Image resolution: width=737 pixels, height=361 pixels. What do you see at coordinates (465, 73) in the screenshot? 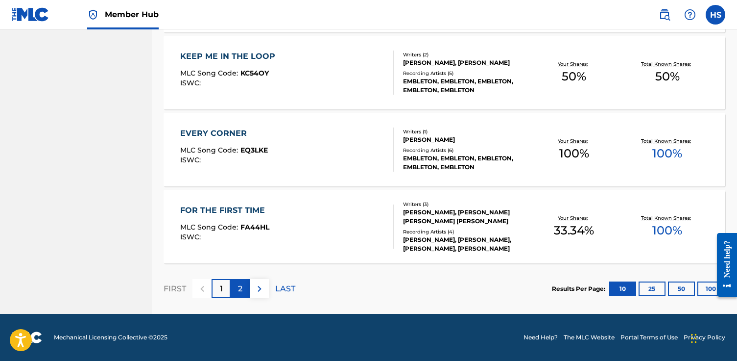
I see `div: Recording Artists ( 5 )` at bounding box center [465, 73].